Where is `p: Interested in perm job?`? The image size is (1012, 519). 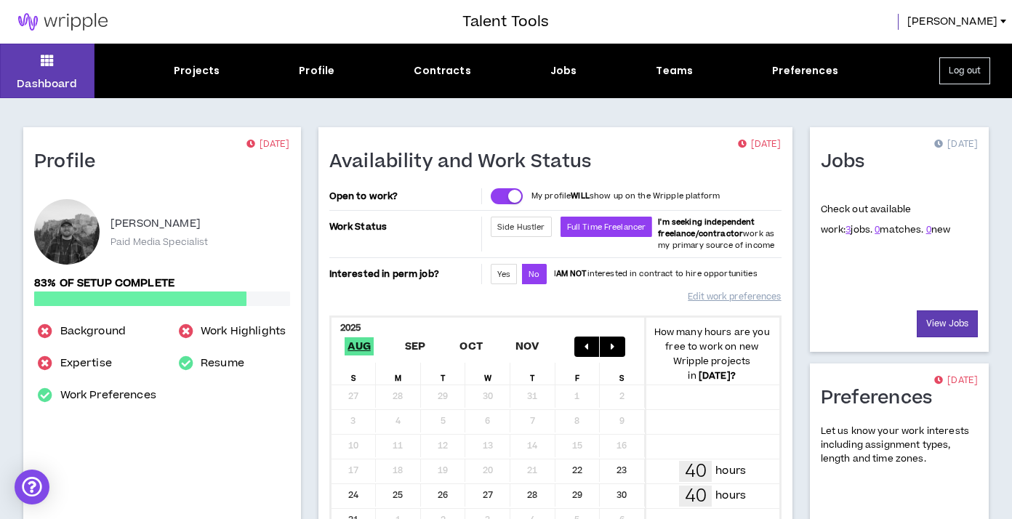 p: Interested in perm job? is located at coordinates (403, 274).